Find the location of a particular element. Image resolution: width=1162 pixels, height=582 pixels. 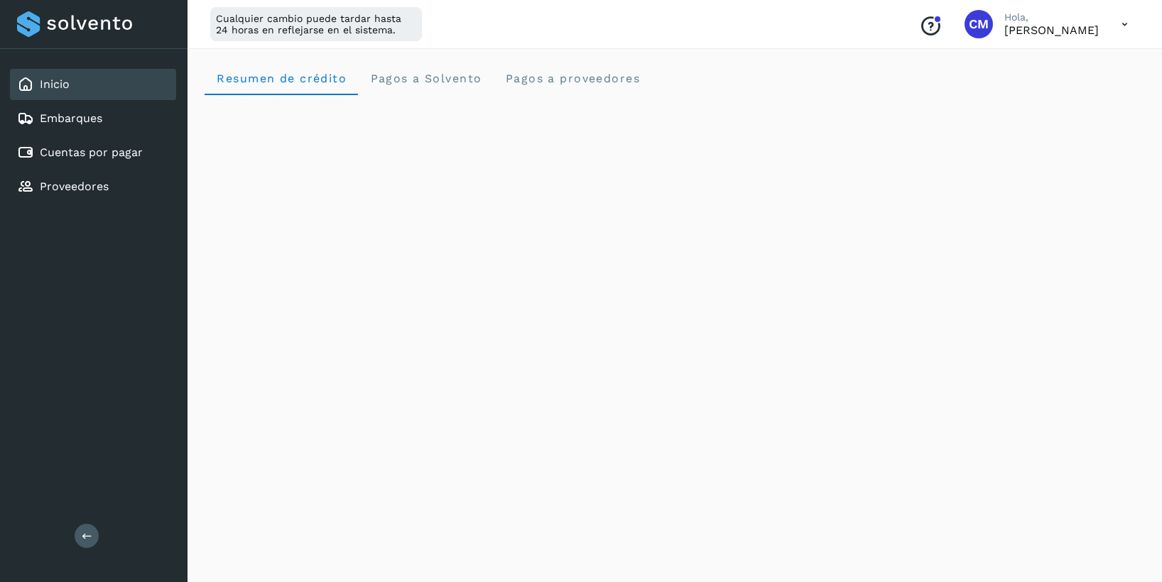

a: Inicio is located at coordinates (55, 84).